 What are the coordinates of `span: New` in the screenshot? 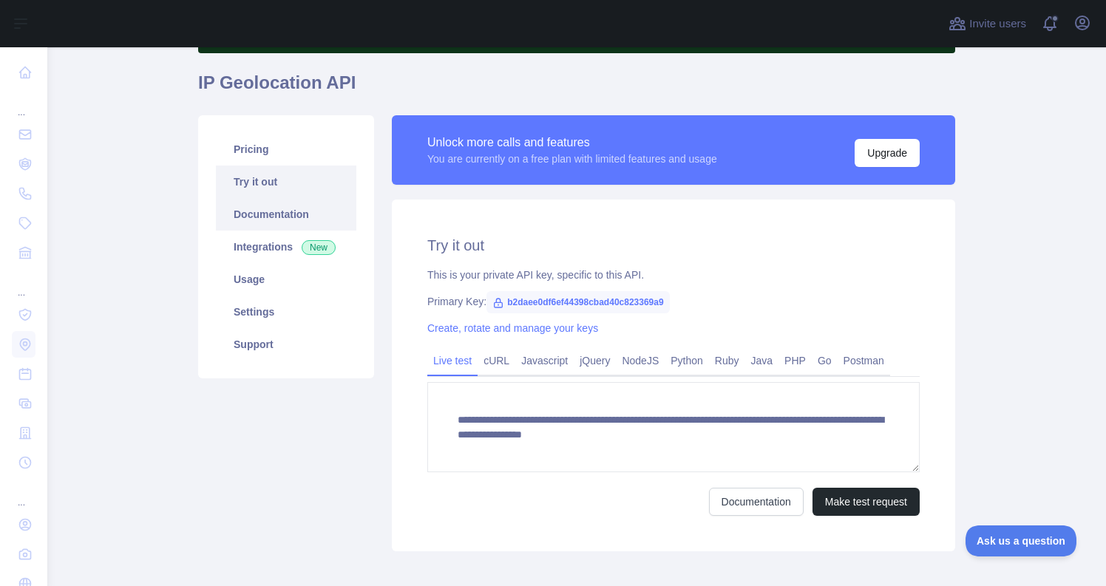 It's located at (319, 248).